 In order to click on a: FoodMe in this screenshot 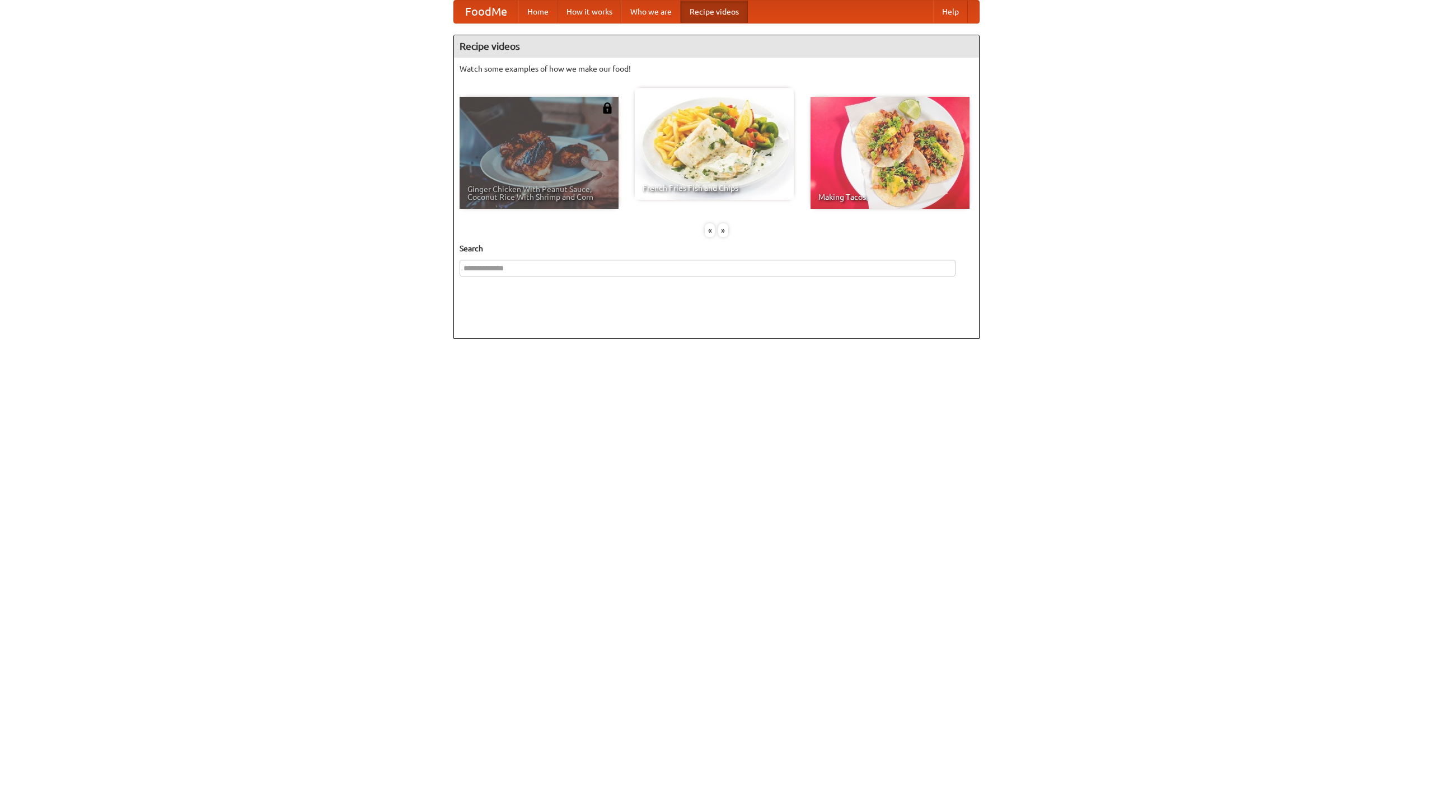, I will do `click(486, 12)`.